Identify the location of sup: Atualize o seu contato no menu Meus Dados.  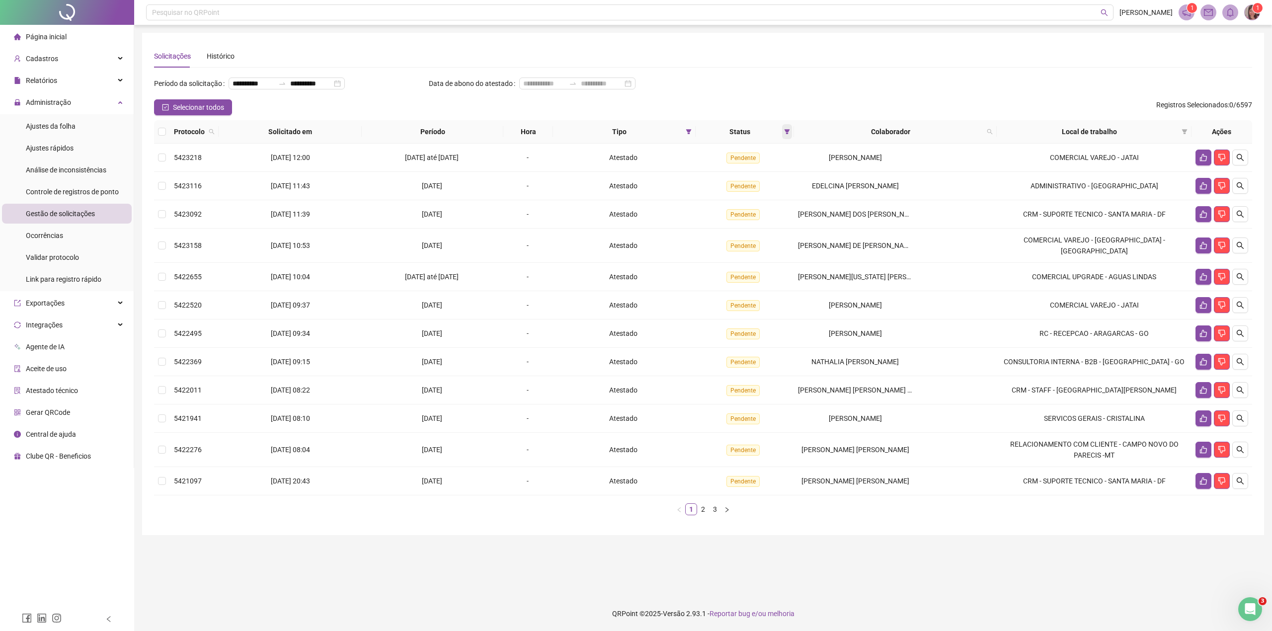
(1258, 8).